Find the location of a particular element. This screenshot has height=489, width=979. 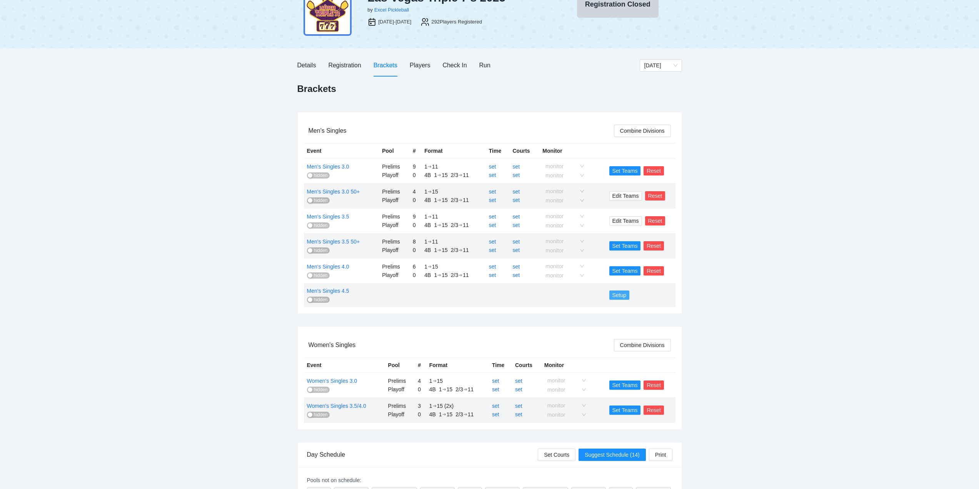

a: Men's Singles 3.0 50+ is located at coordinates (334, 192).